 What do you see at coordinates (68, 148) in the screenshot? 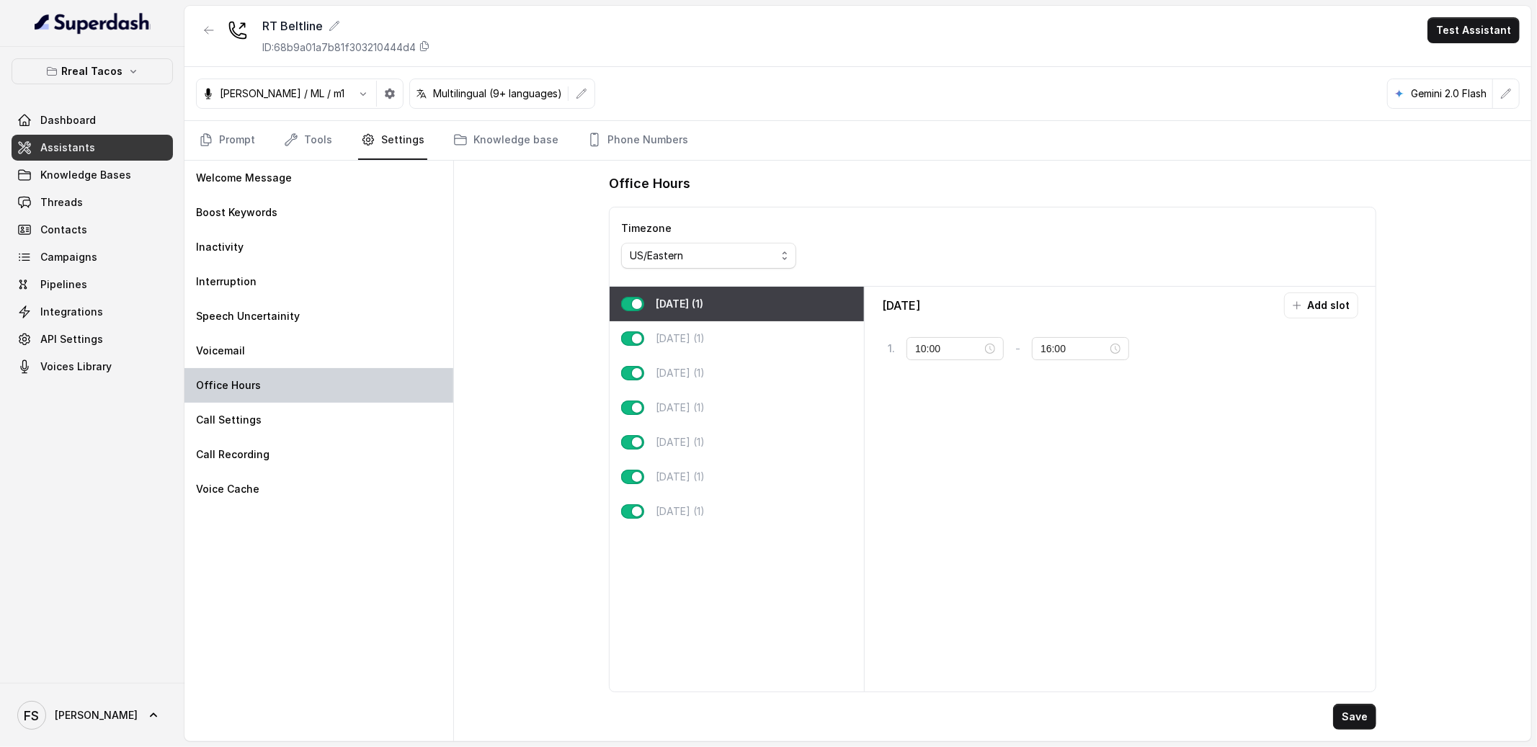
I see `span: Assistants` at bounding box center [68, 148].